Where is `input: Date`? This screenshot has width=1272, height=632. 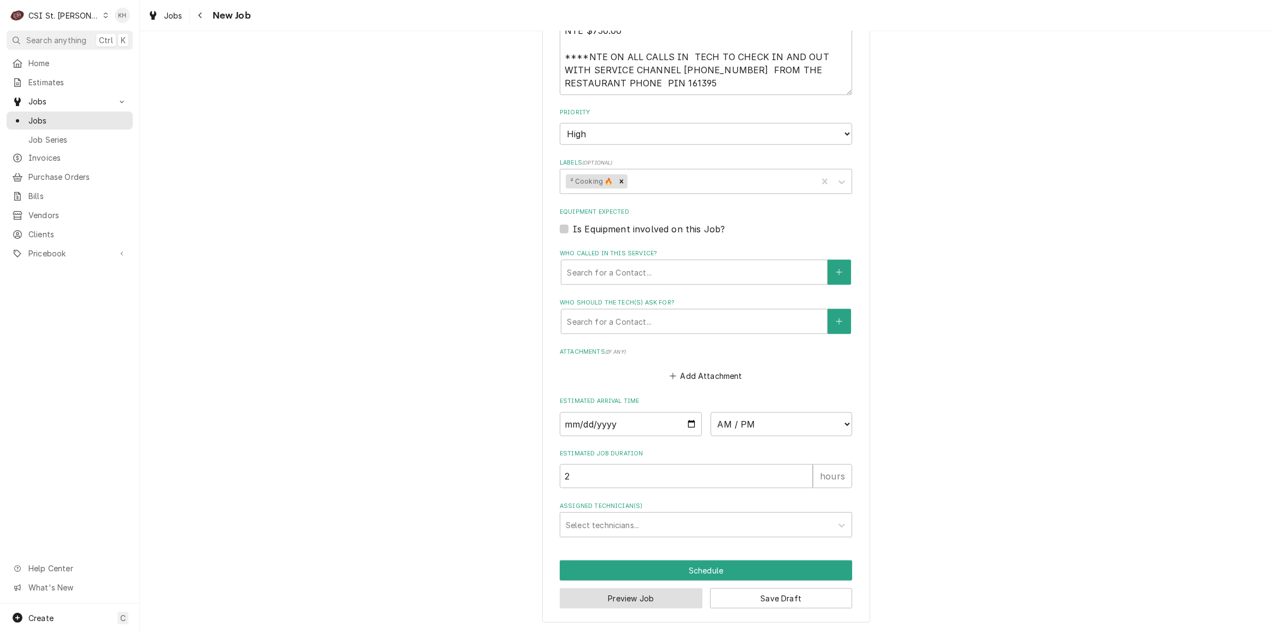
input: Date is located at coordinates (631, 424).